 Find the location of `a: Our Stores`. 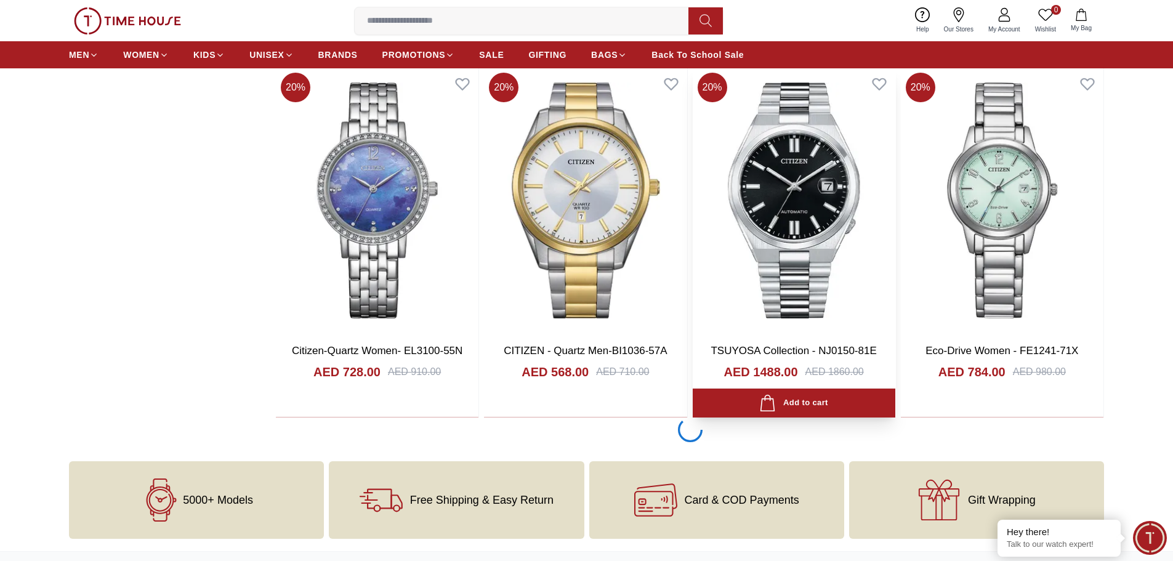

a: Our Stores is located at coordinates (959, 20).